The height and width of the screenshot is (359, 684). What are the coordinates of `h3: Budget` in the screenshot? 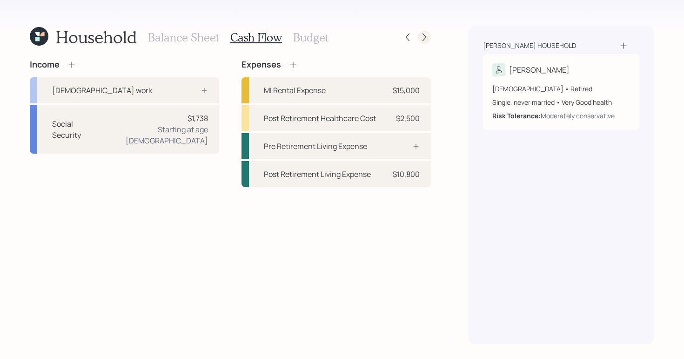 It's located at (311, 37).